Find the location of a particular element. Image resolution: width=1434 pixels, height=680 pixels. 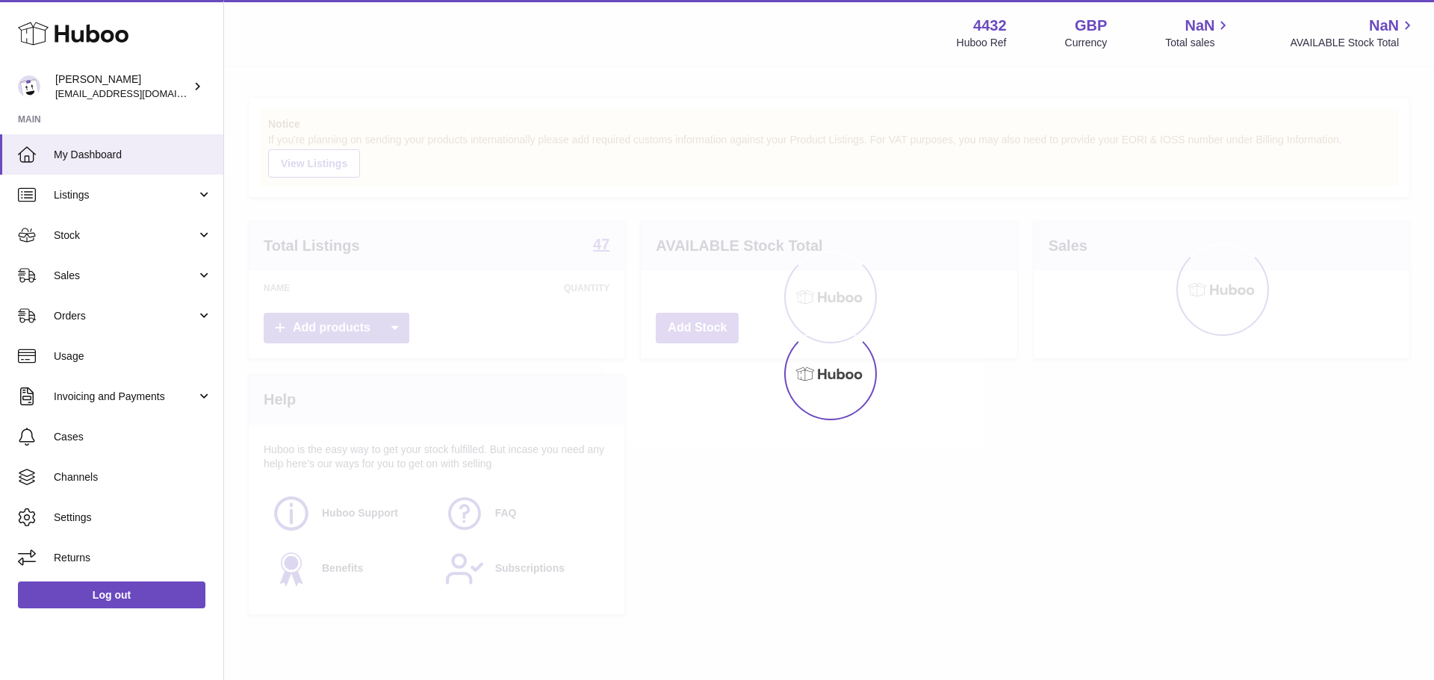

span: Total sales is located at coordinates (1198, 43).